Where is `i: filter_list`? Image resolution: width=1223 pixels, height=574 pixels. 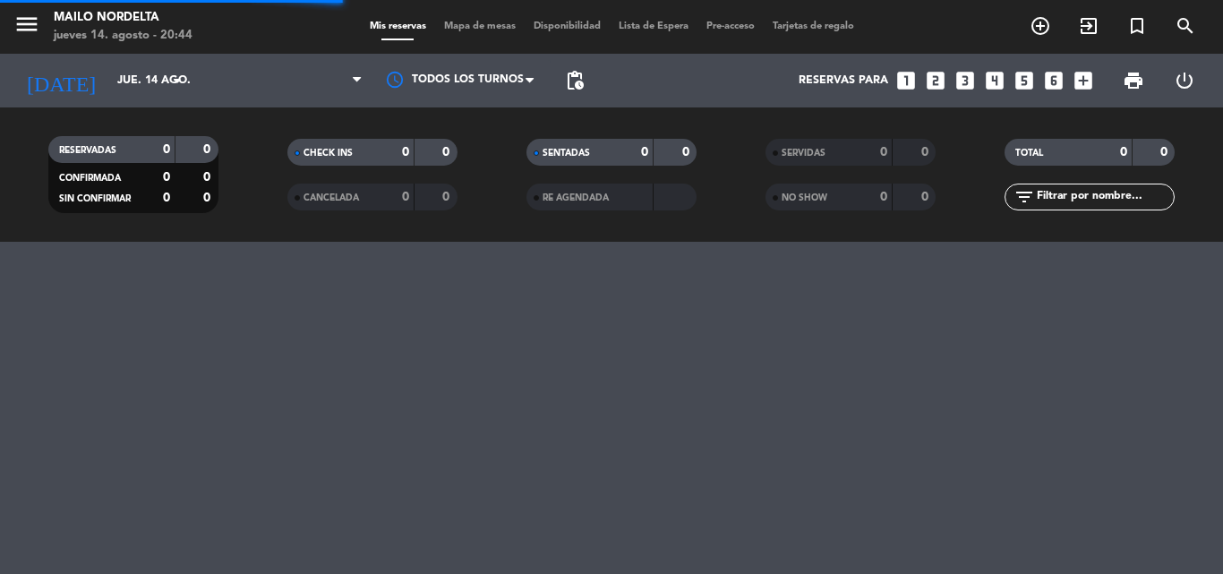
i: filter_list is located at coordinates (1024, 197).